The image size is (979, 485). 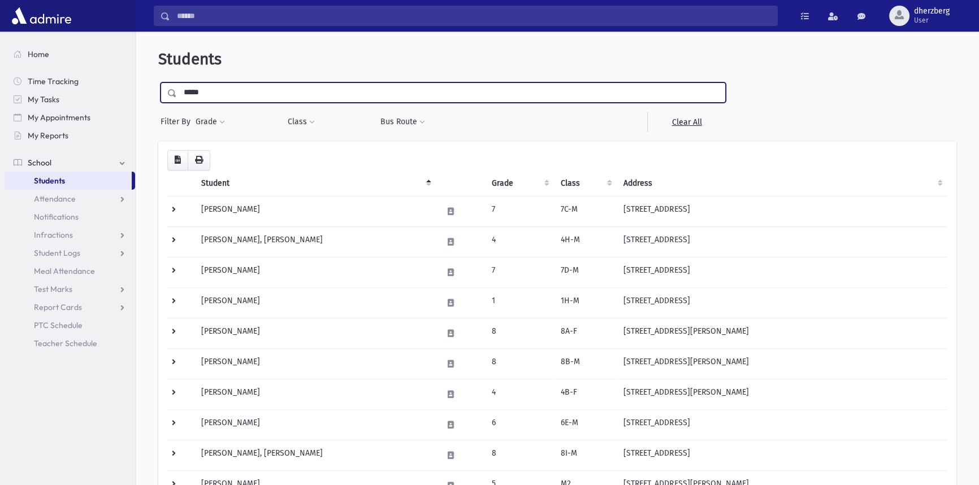 What do you see at coordinates (931, 20) in the screenshot?
I see `span: User` at bounding box center [931, 20].